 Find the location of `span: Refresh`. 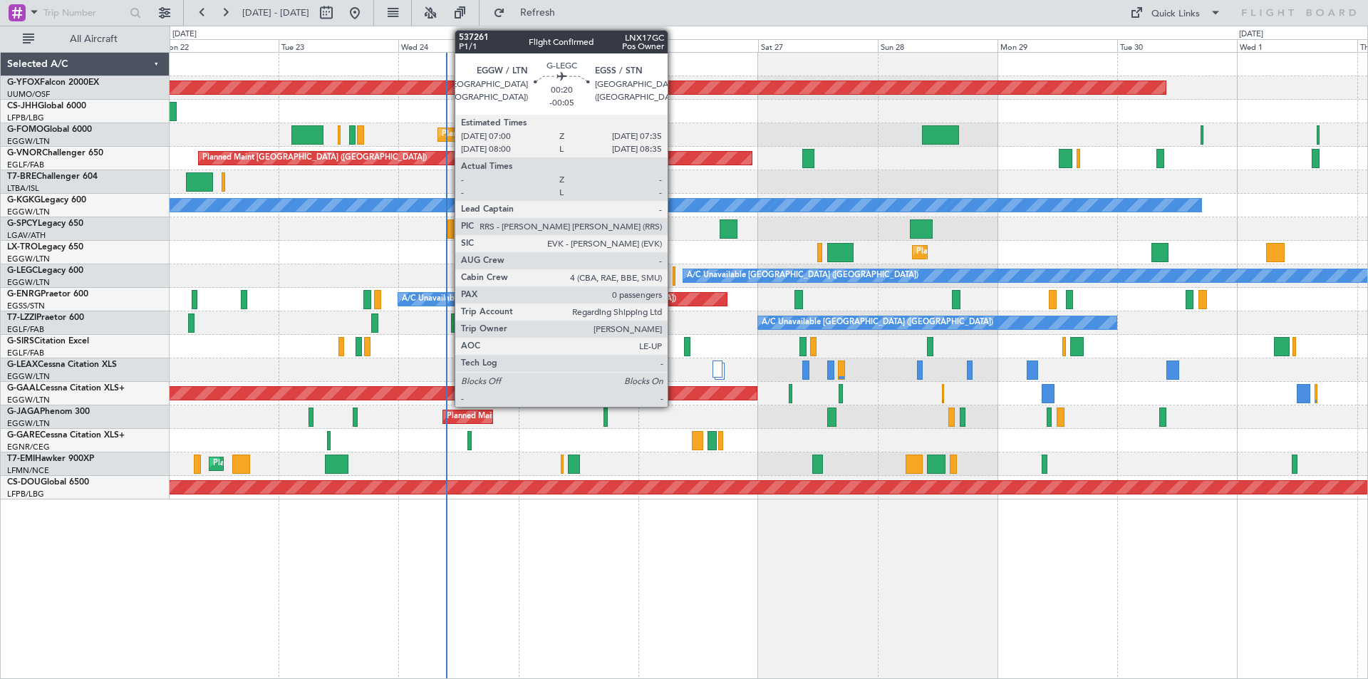

span: Refresh is located at coordinates (538, 13).